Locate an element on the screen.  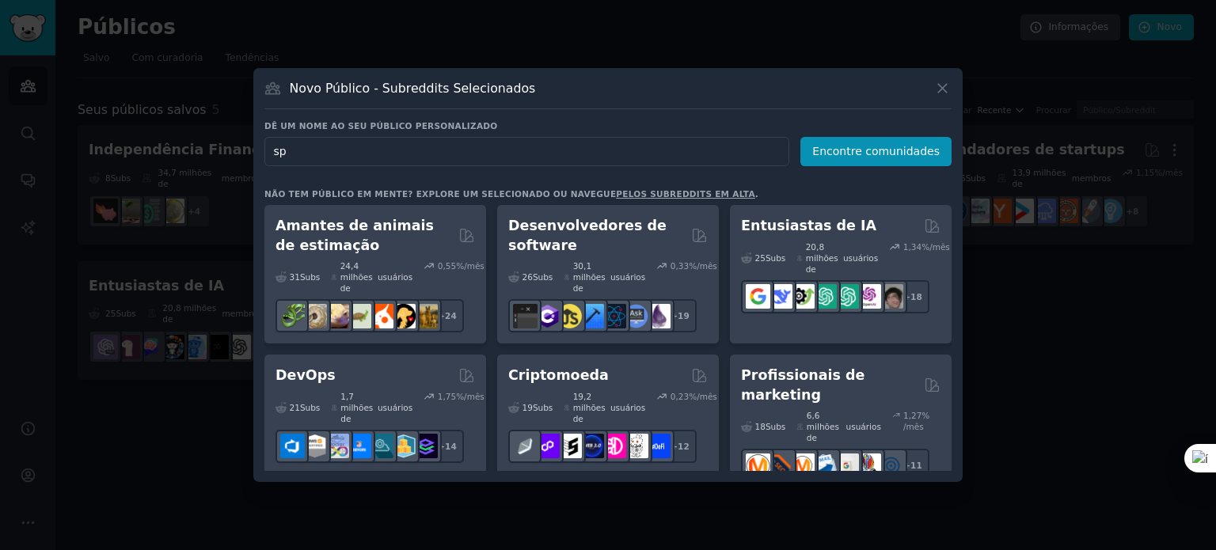
img: web3 is located at coordinates (592, 446).